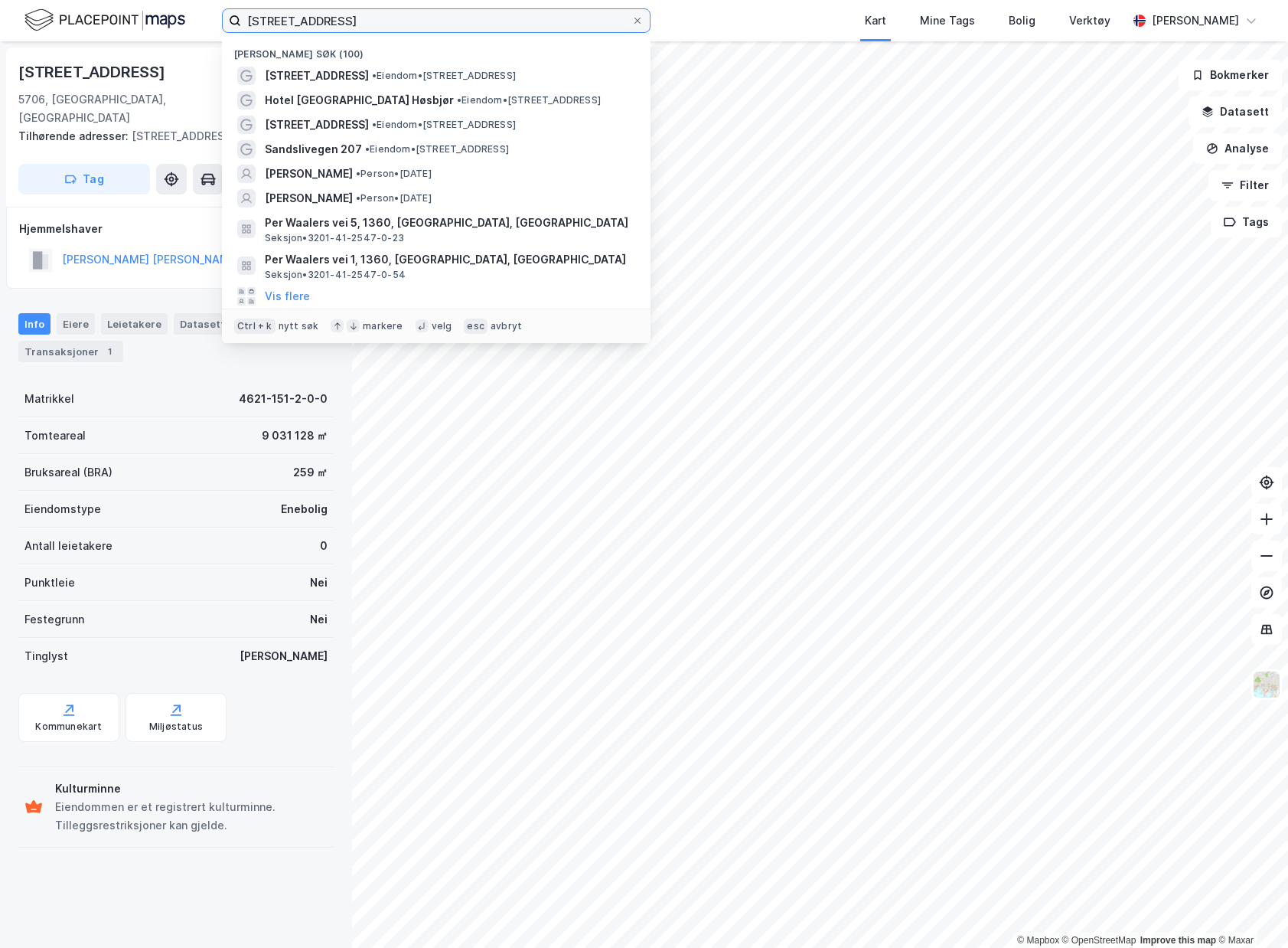 The image size is (1288, 948). I want to click on div: Punktleie, so click(49, 582).